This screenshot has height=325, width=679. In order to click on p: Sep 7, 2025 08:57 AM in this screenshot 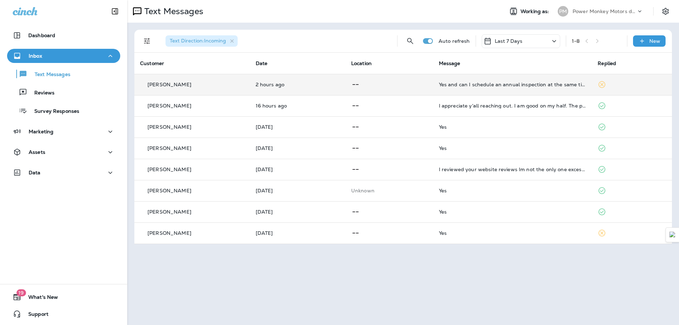, I will do `click(298, 148)`.